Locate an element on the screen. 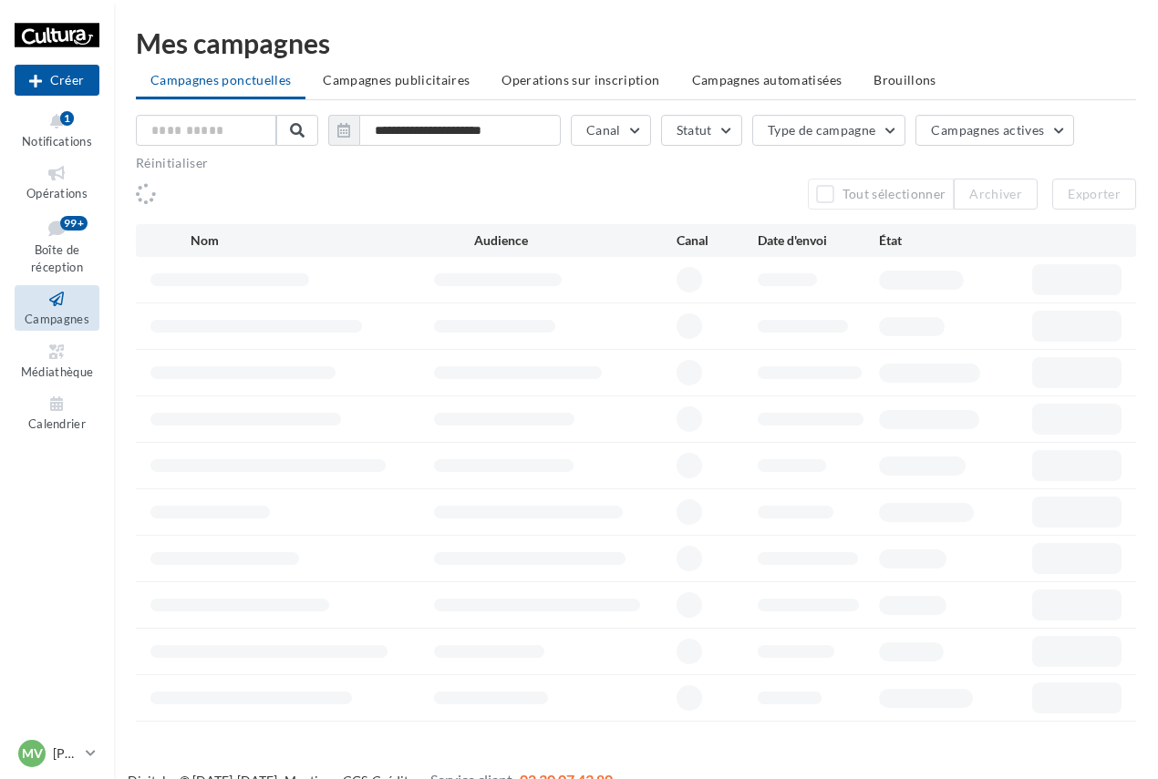  div: 1 is located at coordinates (67, 119).